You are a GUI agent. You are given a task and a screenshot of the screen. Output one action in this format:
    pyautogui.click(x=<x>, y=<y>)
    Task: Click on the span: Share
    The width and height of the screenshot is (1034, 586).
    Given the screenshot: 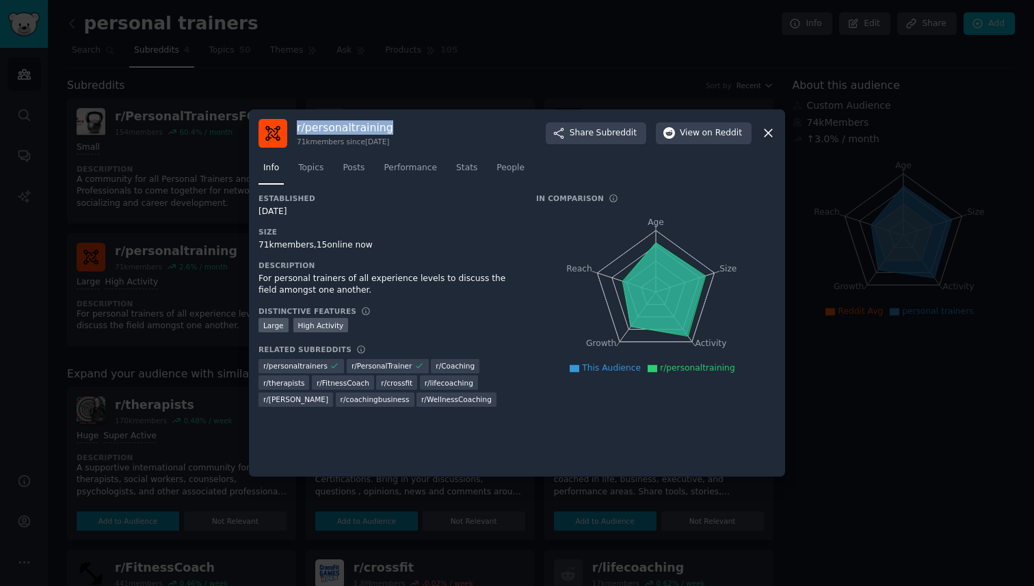 What is the action you would take?
    pyautogui.click(x=603, y=133)
    